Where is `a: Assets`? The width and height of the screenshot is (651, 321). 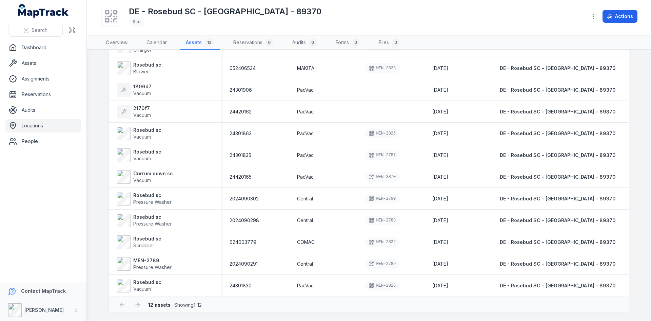 a: Assets is located at coordinates (43, 63).